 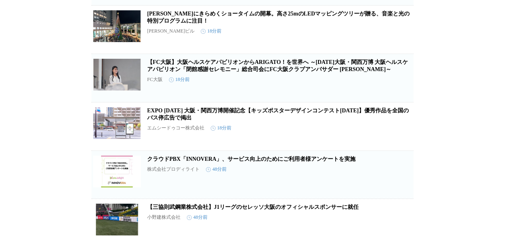 What do you see at coordinates (117, 123) in the screenshot?
I see `img: EXPO 2025 大阪・関西万博開催記念【キッズポスターデザインコンテスト2025】優秀作品を全国のバス停広告で掲出` at bounding box center [117, 123].